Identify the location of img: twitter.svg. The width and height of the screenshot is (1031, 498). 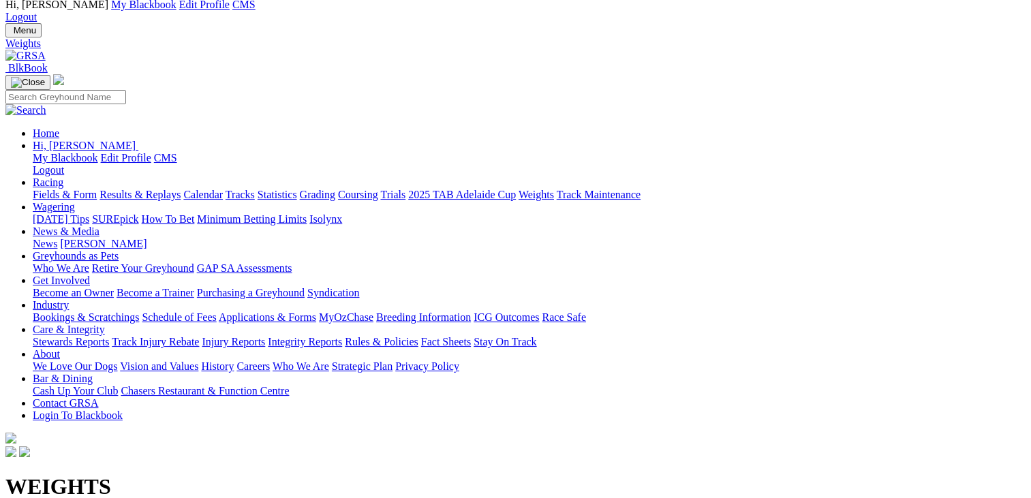
(25, 452).